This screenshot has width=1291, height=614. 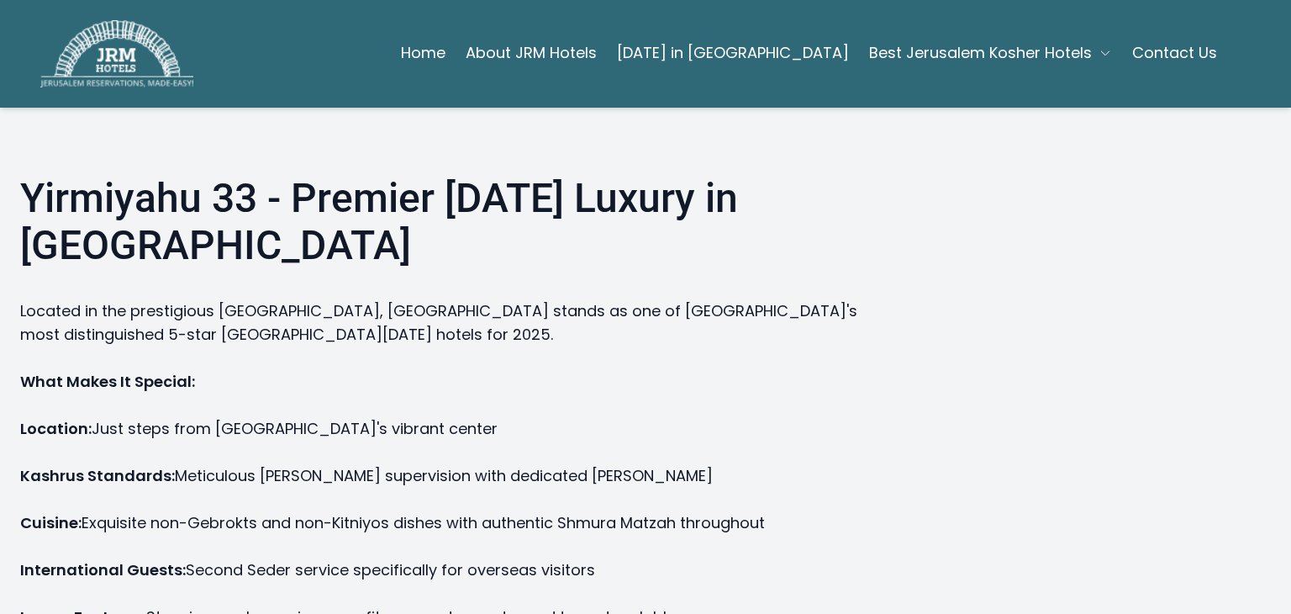 I want to click on strong: Kashrus Standards:, so click(x=97, y=475).